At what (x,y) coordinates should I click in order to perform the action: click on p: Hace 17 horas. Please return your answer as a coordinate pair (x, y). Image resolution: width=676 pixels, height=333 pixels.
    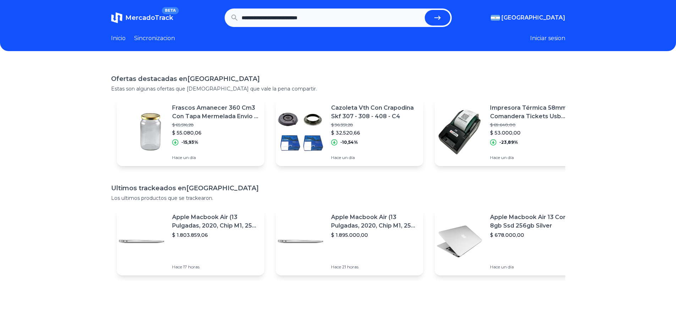
    Looking at the image, I should click on (216, 267).